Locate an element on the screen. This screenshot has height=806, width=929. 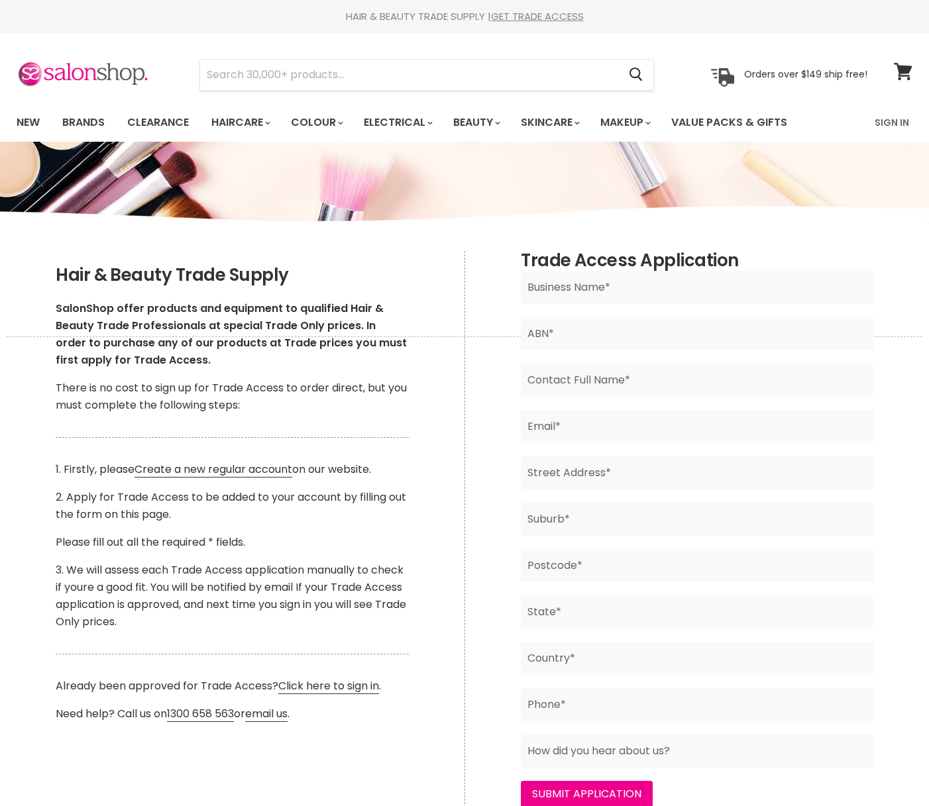
a: email us is located at coordinates (266, 714).